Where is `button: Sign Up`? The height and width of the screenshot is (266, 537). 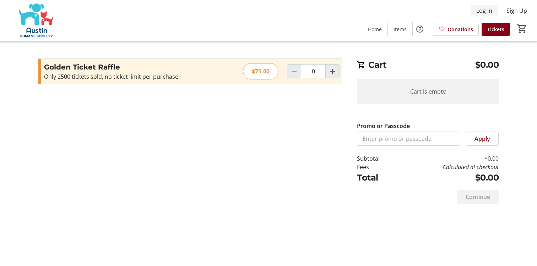
button: Sign Up is located at coordinates (517, 11).